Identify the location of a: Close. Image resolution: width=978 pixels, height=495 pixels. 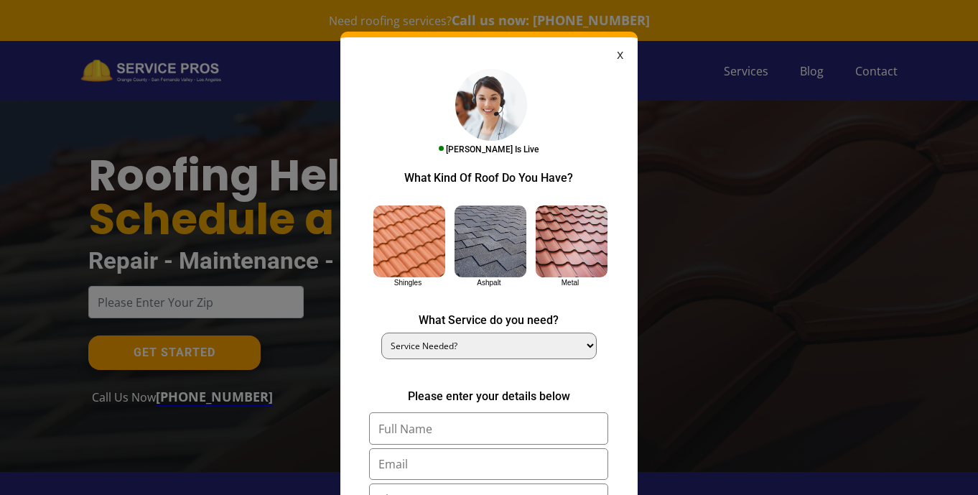
(620, 54).